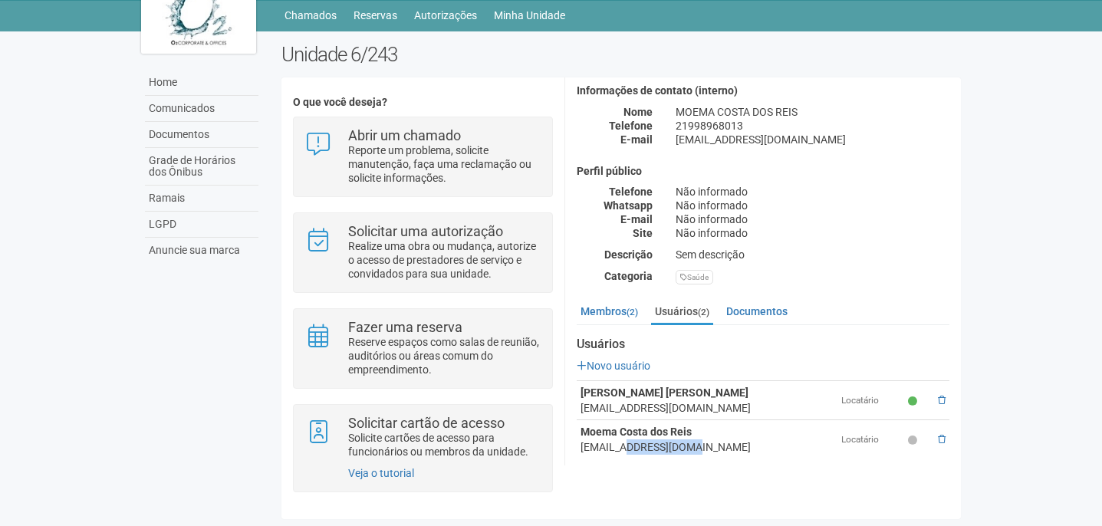 This screenshot has width=1102, height=526. I want to click on a: Solicitar uma autorização Realize uma obra ou mudança, autorize o acesso de prestadores de serviç..., so click(422, 252).